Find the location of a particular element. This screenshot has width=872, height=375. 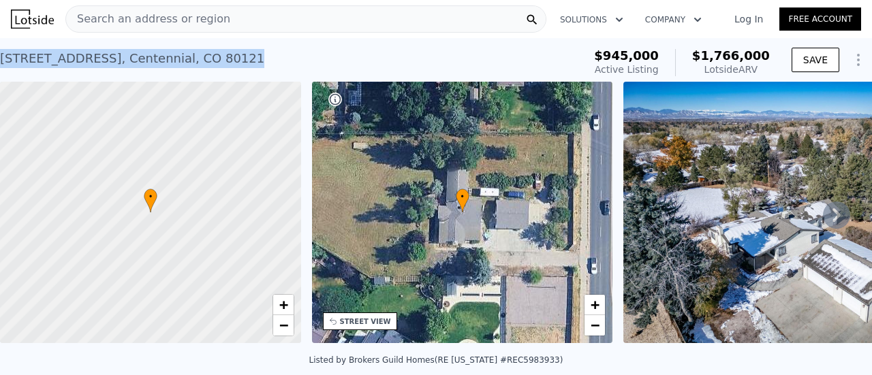

div: Lotside ARV is located at coordinates (731, 69).